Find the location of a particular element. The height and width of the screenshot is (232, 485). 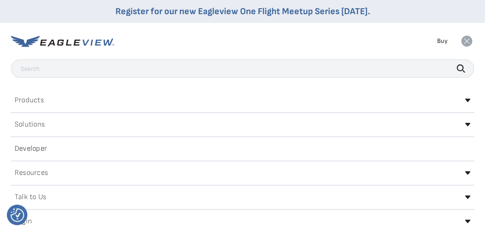

input: Search is located at coordinates (242, 68).